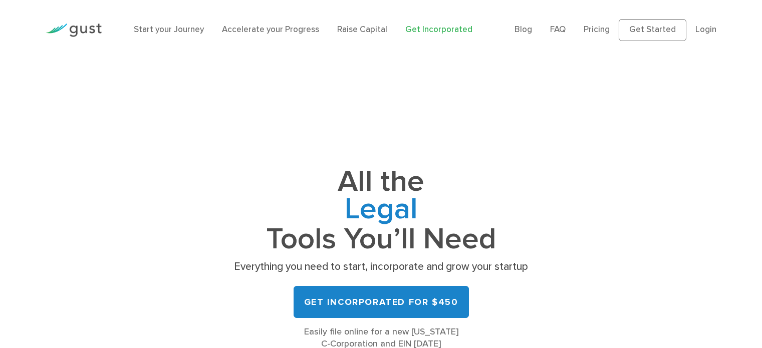 This screenshot has height=348, width=762. Describe the element at coordinates (652, 30) in the screenshot. I see `a: Get Started` at that location.